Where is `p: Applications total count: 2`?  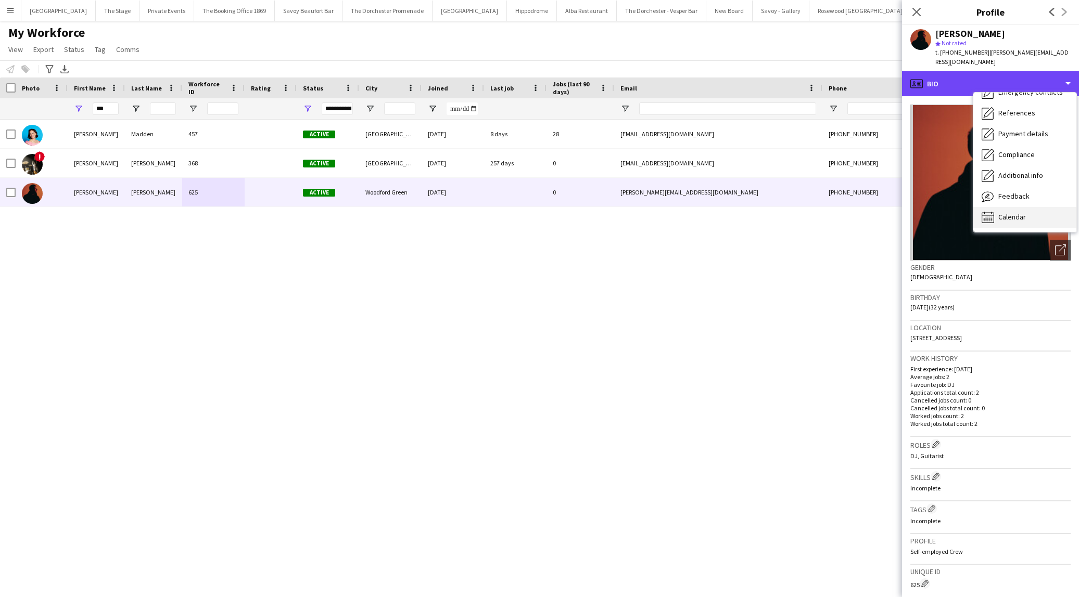 p: Applications total count: 2 is located at coordinates (990, 392).